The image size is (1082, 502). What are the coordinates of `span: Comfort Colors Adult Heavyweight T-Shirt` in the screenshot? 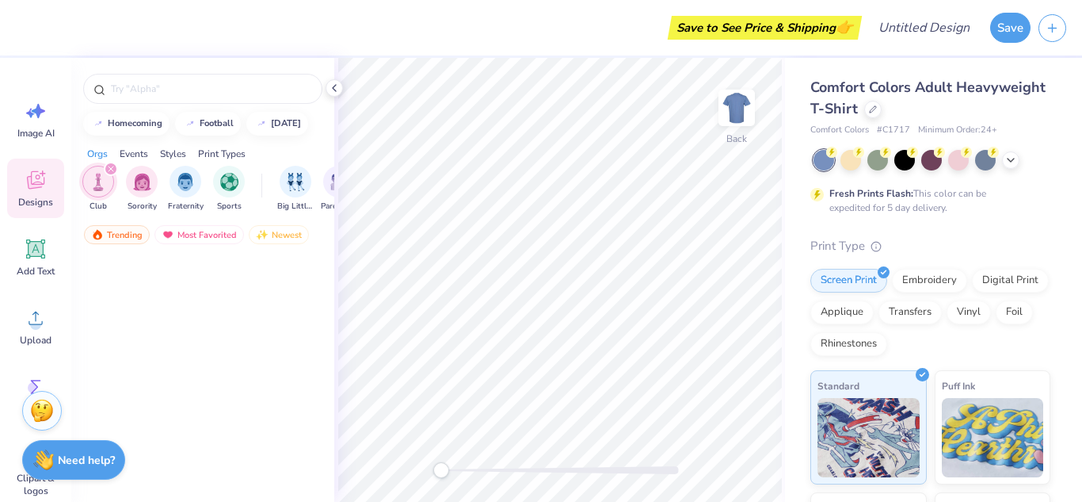 It's located at (928, 97).